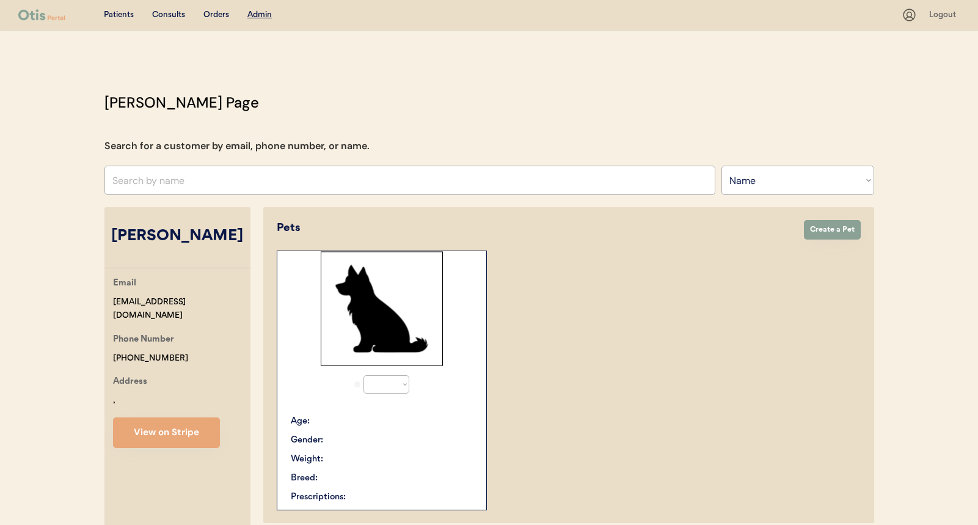 The image size is (978, 525). Describe the element at coordinates (382, 309) in the screenshot. I see `img: Rectangle%2029.svg` at that location.